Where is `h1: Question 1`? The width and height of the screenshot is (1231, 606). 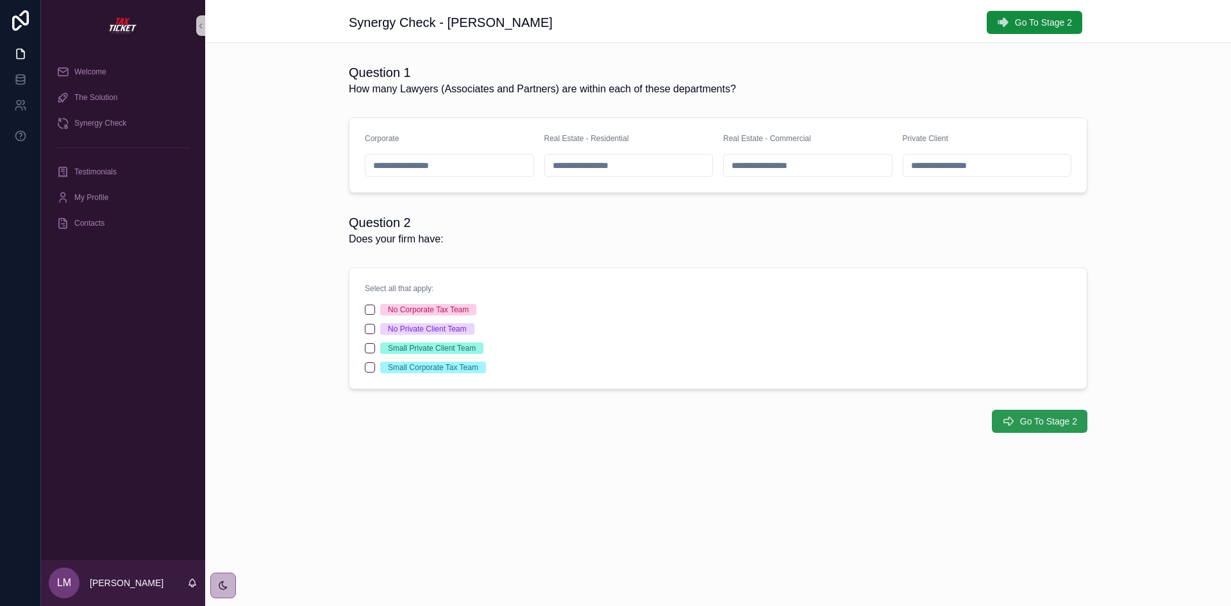 h1: Question 1 is located at coordinates (542, 72).